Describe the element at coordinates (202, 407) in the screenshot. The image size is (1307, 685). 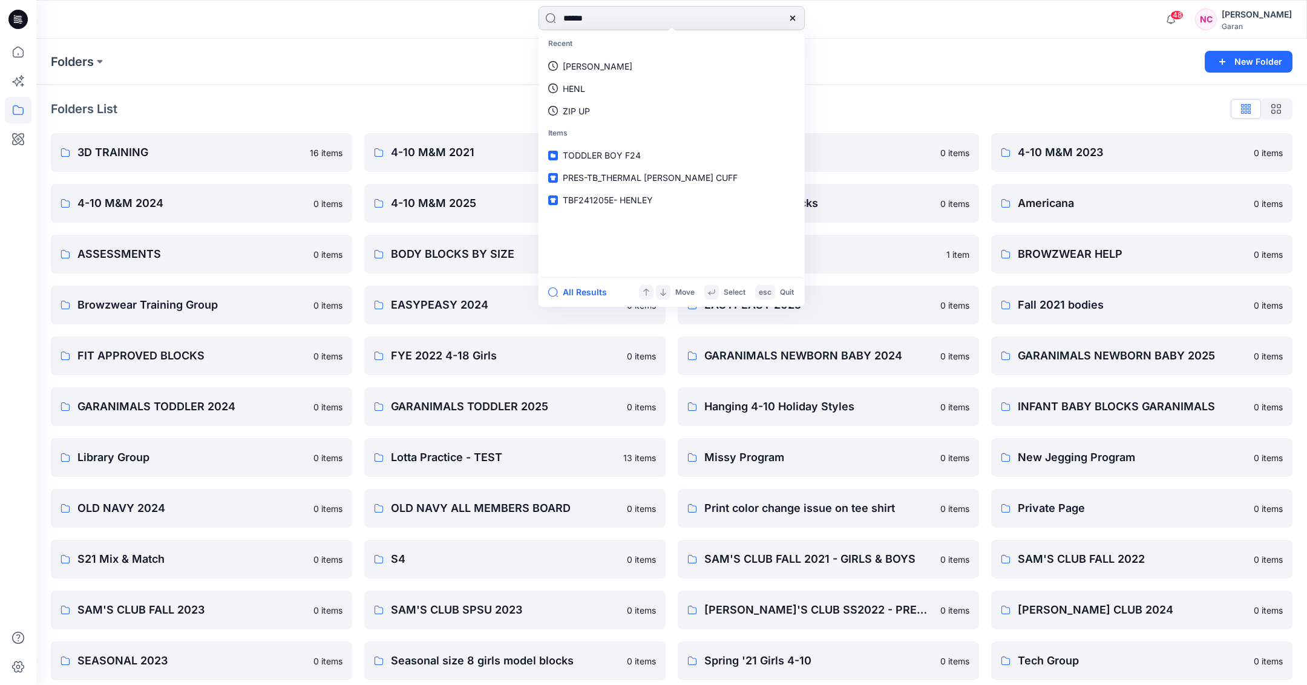
I see `a: GARANIMALS TODDLER 20240 items` at that location.